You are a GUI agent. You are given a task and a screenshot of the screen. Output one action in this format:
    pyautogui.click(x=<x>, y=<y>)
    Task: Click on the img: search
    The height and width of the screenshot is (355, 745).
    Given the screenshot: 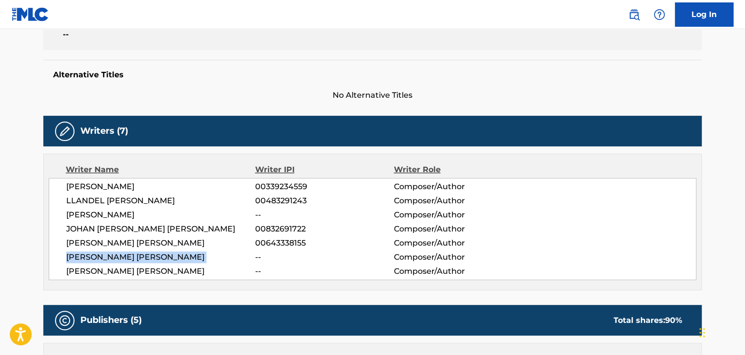 What is the action you would take?
    pyautogui.click(x=634, y=15)
    